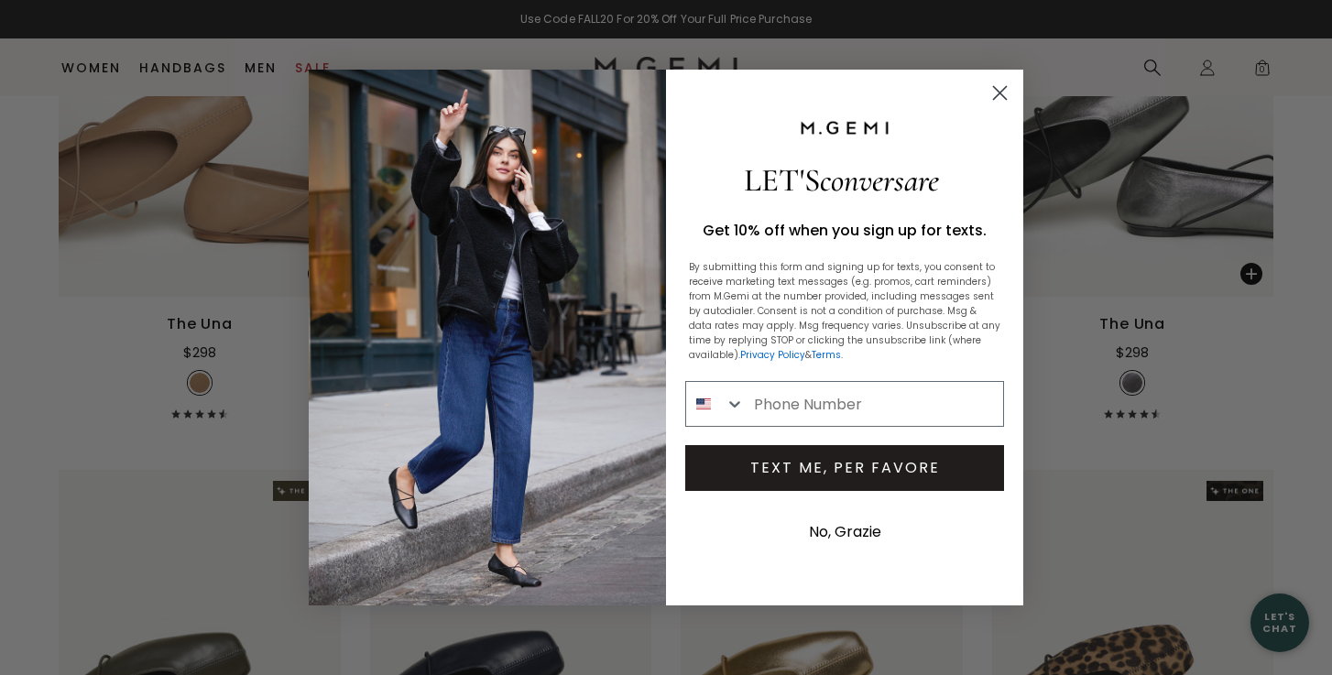  Describe the element at coordinates (999, 93) in the screenshot. I see `button: Close dialog` at that location.